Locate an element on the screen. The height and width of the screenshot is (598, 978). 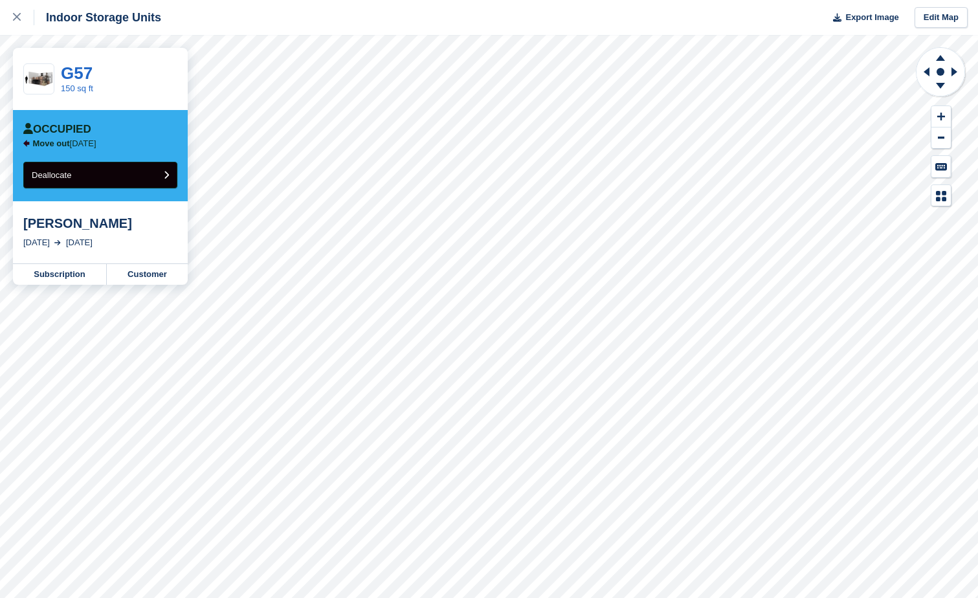
a: G57 is located at coordinates (76, 73).